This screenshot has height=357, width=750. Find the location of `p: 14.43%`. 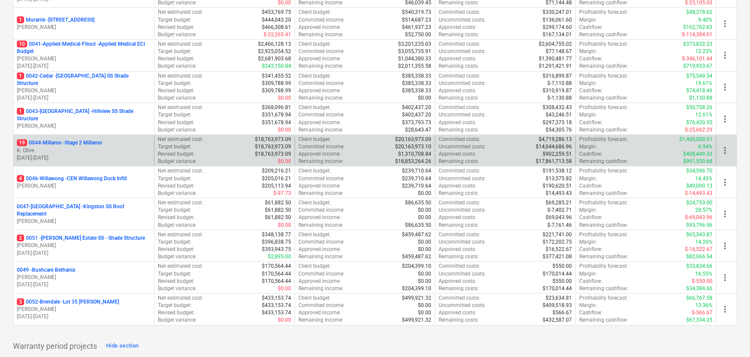

p: 14.43% is located at coordinates (704, 178).